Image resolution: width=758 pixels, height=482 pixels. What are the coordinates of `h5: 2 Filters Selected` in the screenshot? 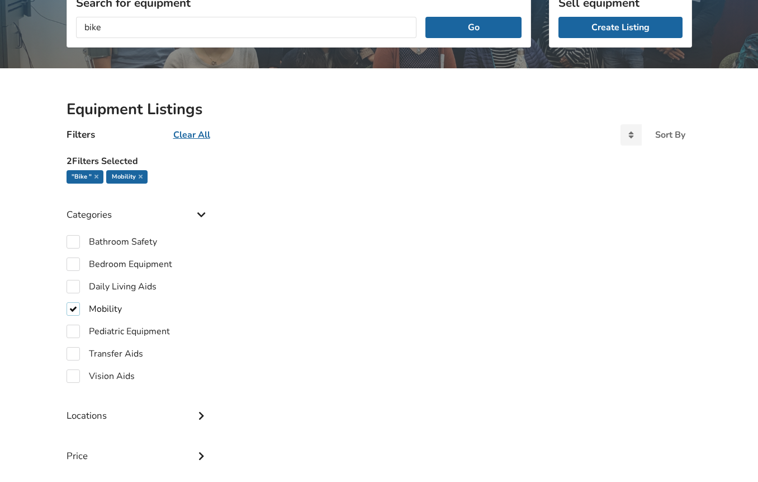 It's located at (138, 160).